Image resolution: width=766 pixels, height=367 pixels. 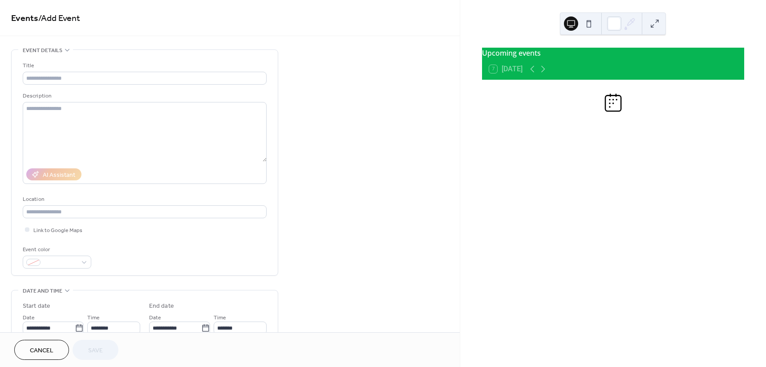 I want to click on span: Date and time, so click(x=42, y=291).